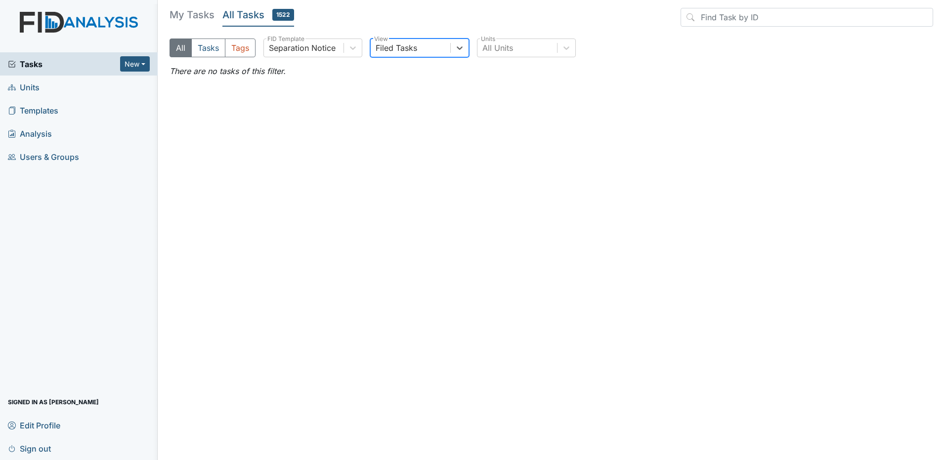 The height and width of the screenshot is (460, 945). What do you see at coordinates (240, 48) in the screenshot?
I see `button: Tags` at bounding box center [240, 48].